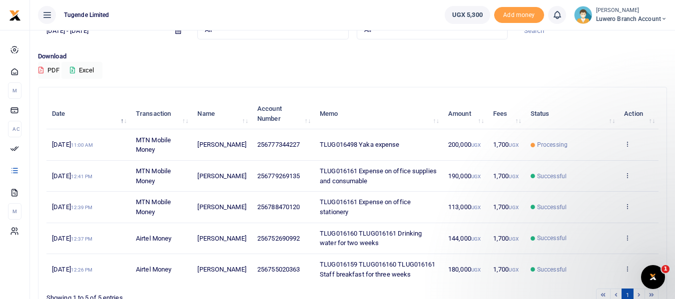 The width and height of the screenshot is (675, 299). I want to click on small: 12:41 PM, so click(82, 176).